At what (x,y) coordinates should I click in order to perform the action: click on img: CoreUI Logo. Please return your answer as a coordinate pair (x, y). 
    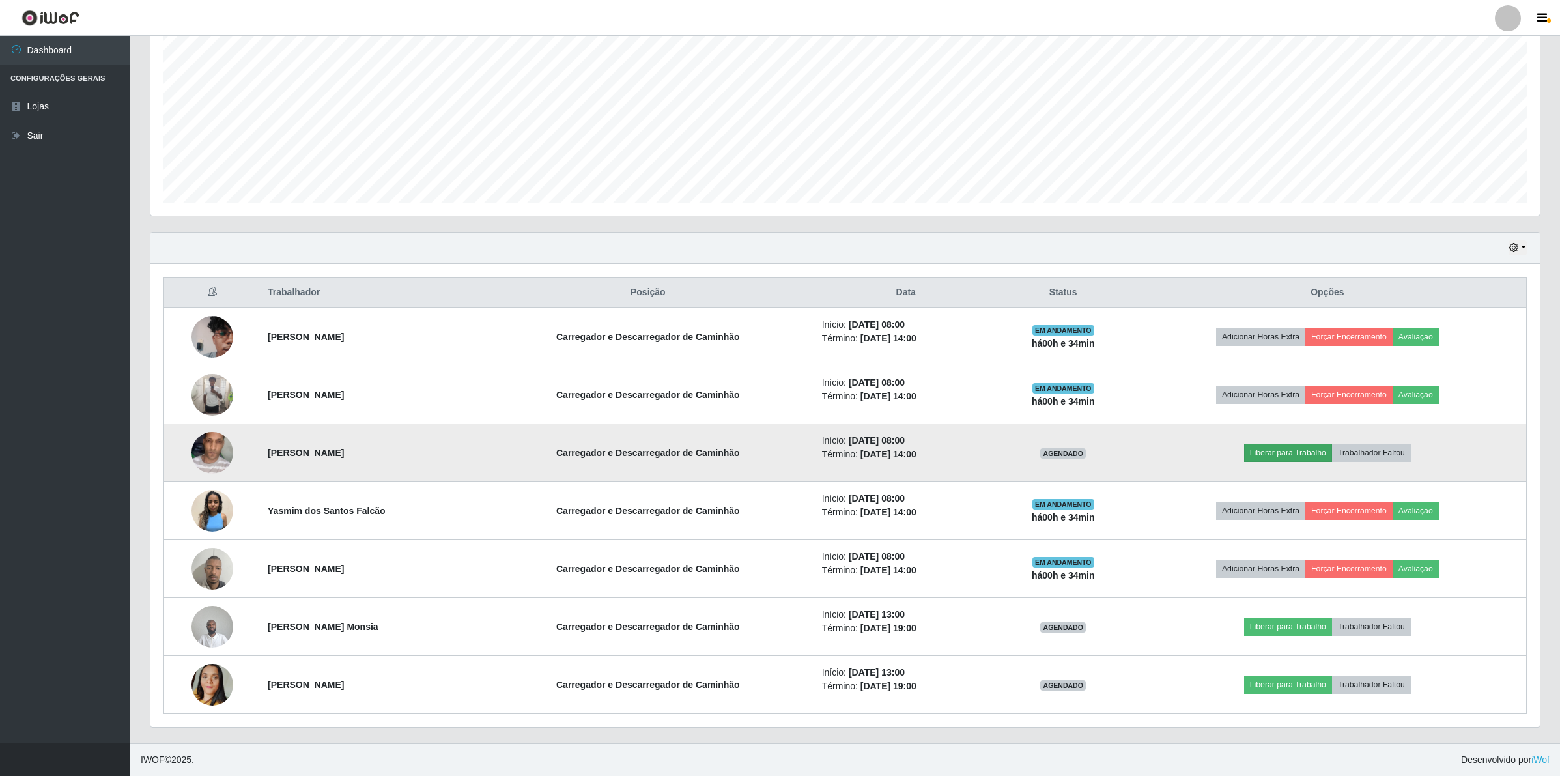
    Looking at the image, I should click on (50, 18).